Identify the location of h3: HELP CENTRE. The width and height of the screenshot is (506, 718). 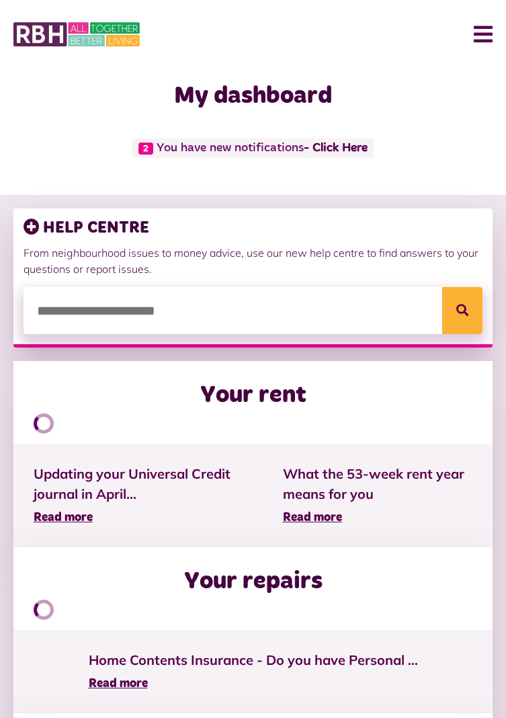
(253, 228).